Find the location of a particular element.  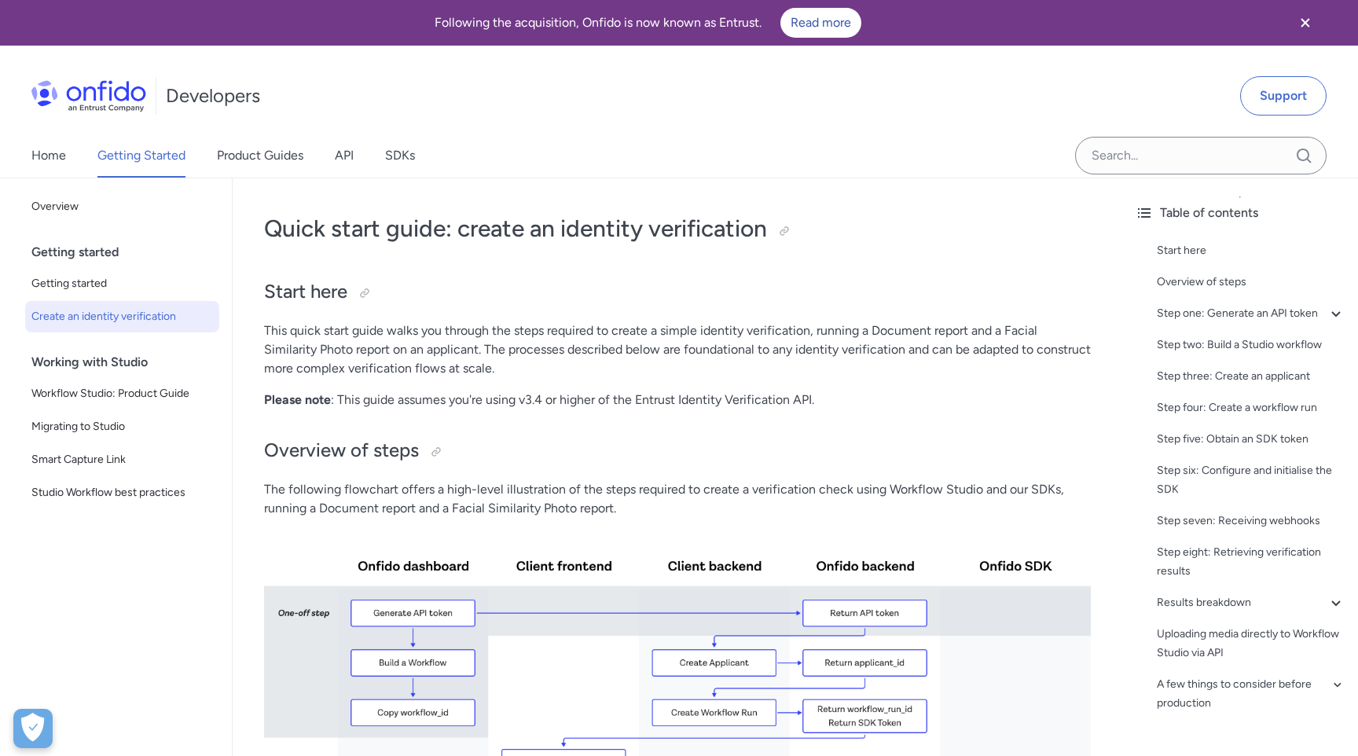

span: Workflow Studio: Product Guide is located at coordinates (122, 394).